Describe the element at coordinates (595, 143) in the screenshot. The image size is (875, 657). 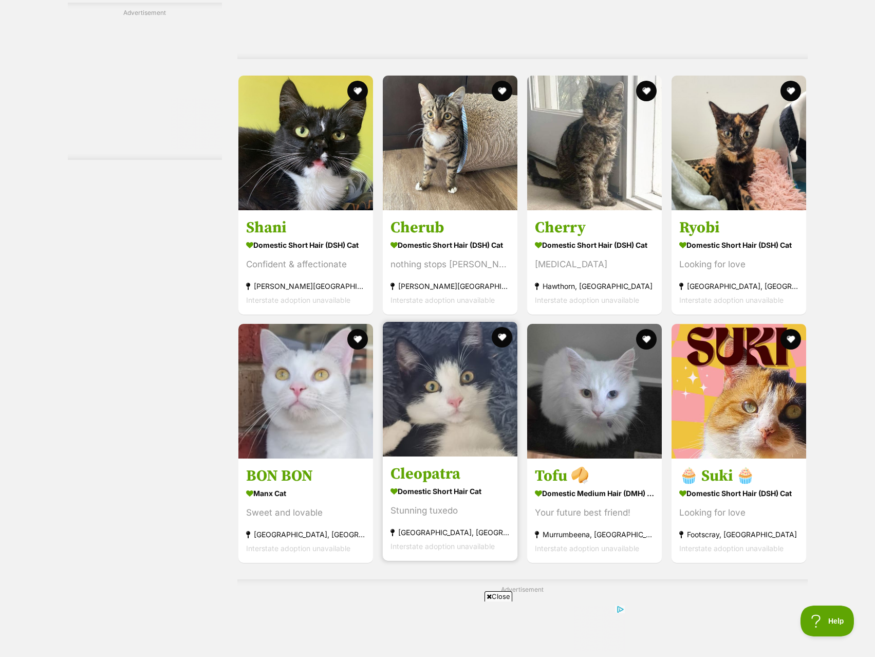
I see `img: Cherry - Domestic Short Hair (DSH) Cat` at that location.